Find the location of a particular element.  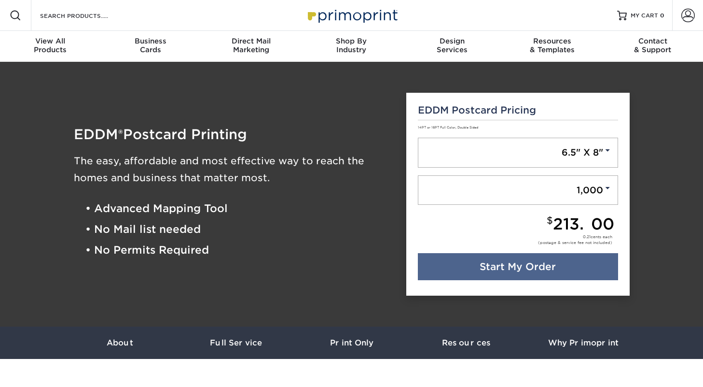

li: • Advanced Mapping Tool is located at coordinates (239, 208).